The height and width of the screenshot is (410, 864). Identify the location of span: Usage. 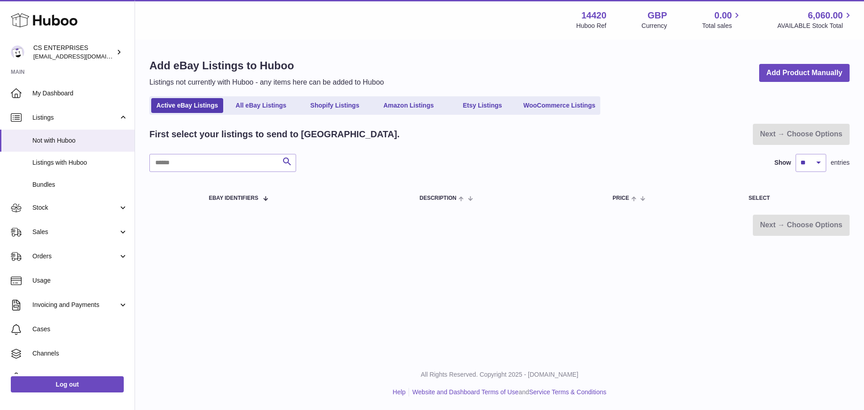
(80, 280).